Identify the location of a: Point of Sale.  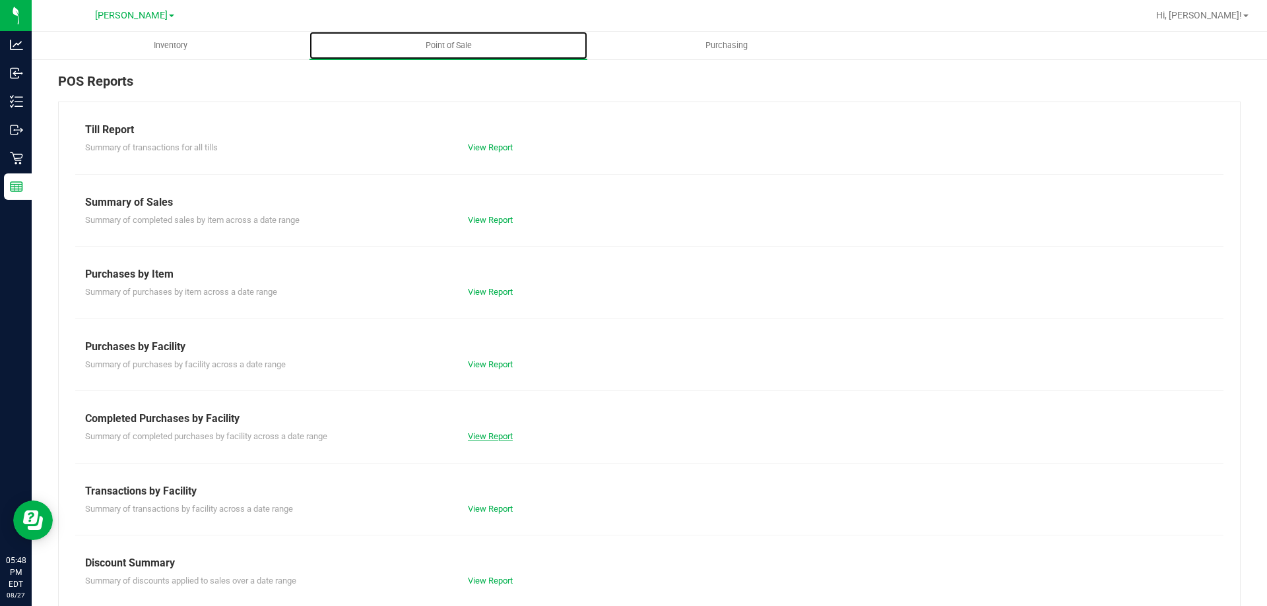
(448, 46).